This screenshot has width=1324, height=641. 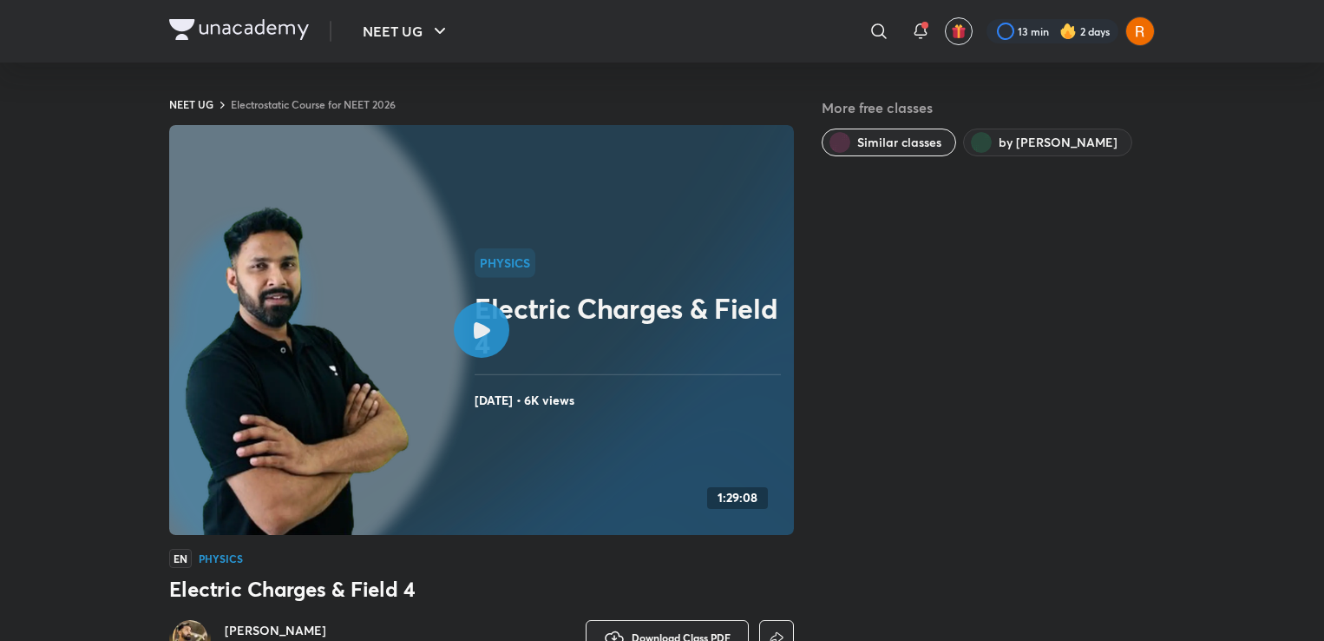 What do you see at coordinates (959, 31) in the screenshot?
I see `img: avatar` at bounding box center [959, 31].